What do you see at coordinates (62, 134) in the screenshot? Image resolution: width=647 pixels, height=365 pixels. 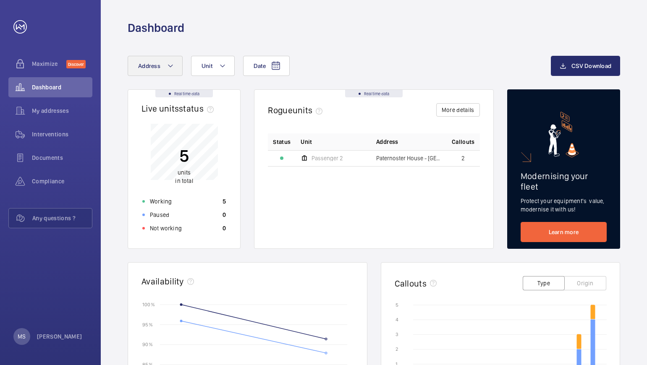 I see `span: Interventions` at bounding box center [62, 134].